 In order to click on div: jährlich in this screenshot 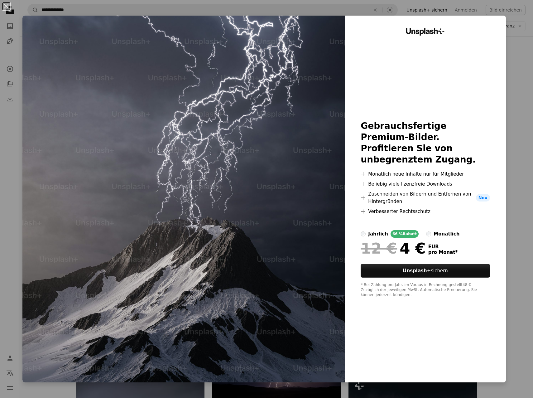, I will do `click(378, 234)`.